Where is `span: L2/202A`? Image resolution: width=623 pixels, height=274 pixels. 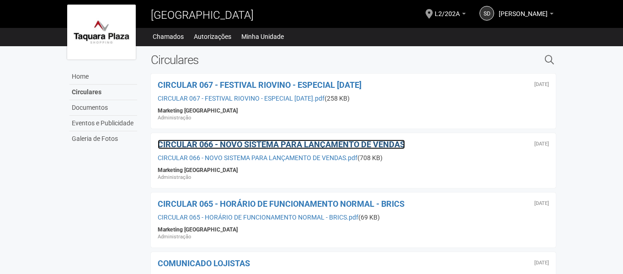
span: L2/202A is located at coordinates (447, 9).